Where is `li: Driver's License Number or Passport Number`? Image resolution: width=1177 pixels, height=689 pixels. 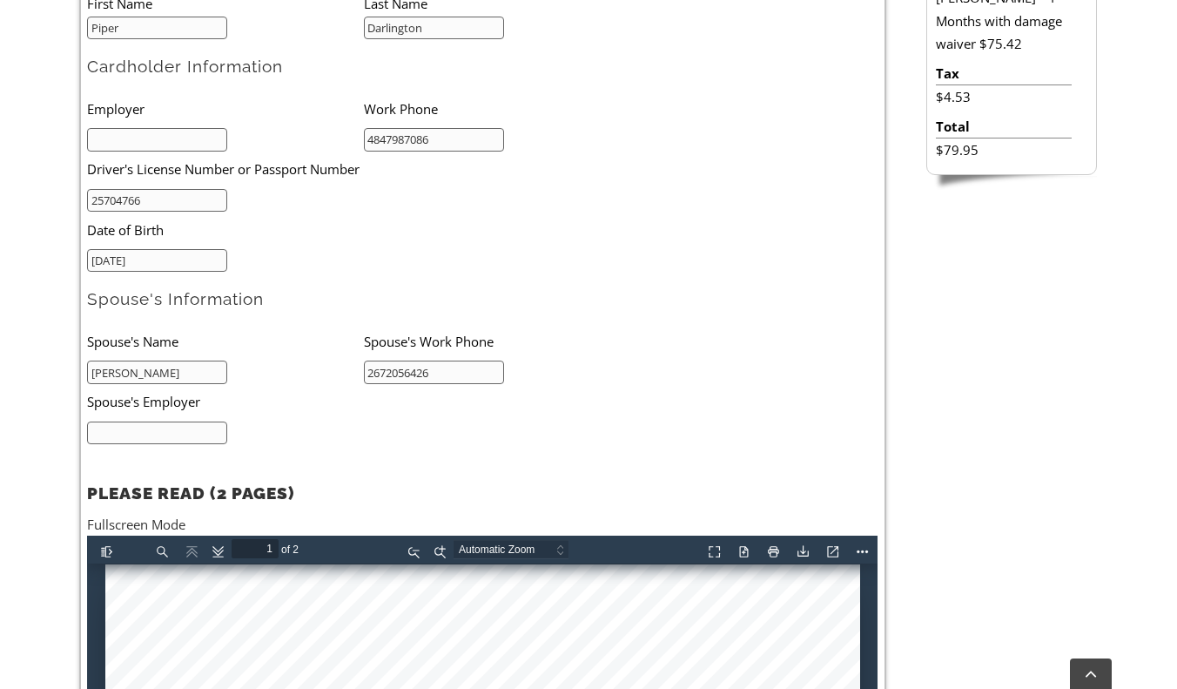 li: Driver's License Number or Passport Number is located at coordinates (336, 169).